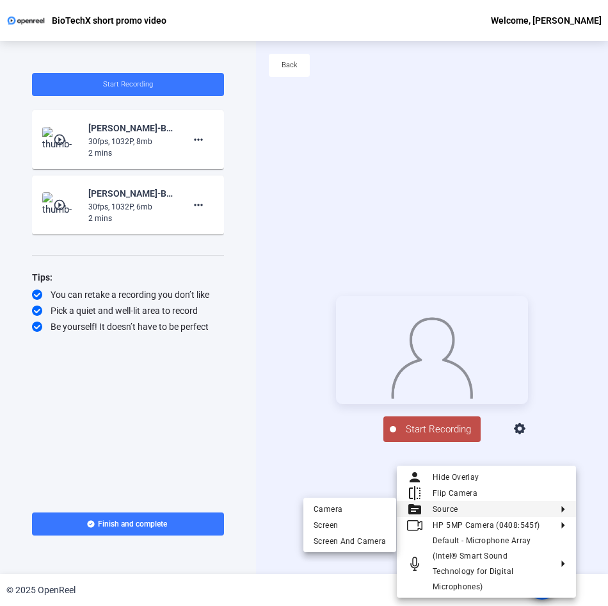  Describe the element at coordinates (350, 525) in the screenshot. I see `span: Screen` at that location.